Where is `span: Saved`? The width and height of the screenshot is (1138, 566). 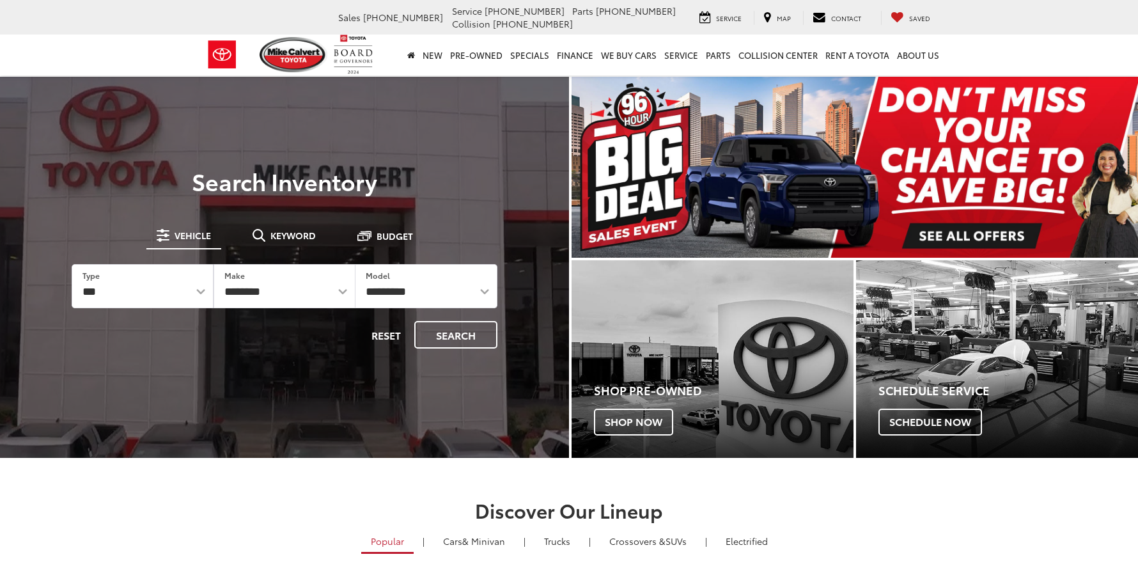
span: Saved is located at coordinates (919, 18).